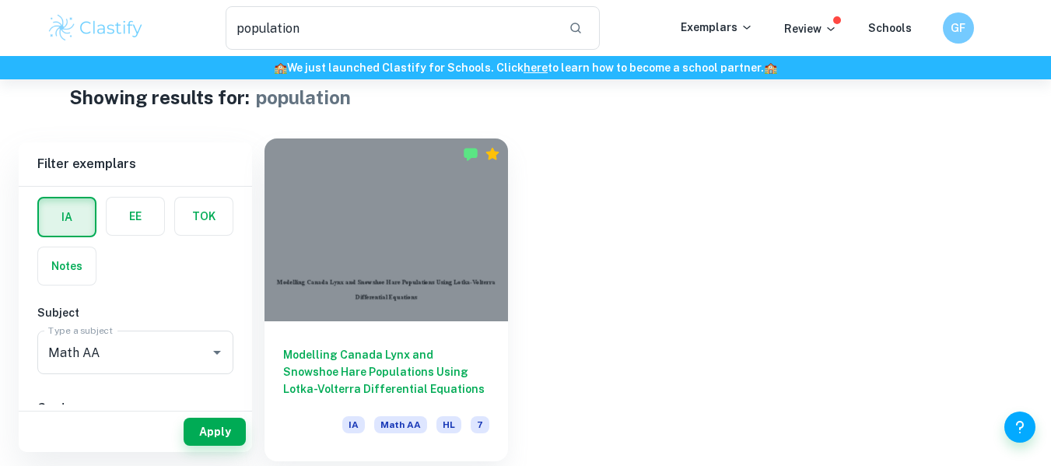  What do you see at coordinates (67, 217) in the screenshot?
I see `button: IA` at bounding box center [67, 217].